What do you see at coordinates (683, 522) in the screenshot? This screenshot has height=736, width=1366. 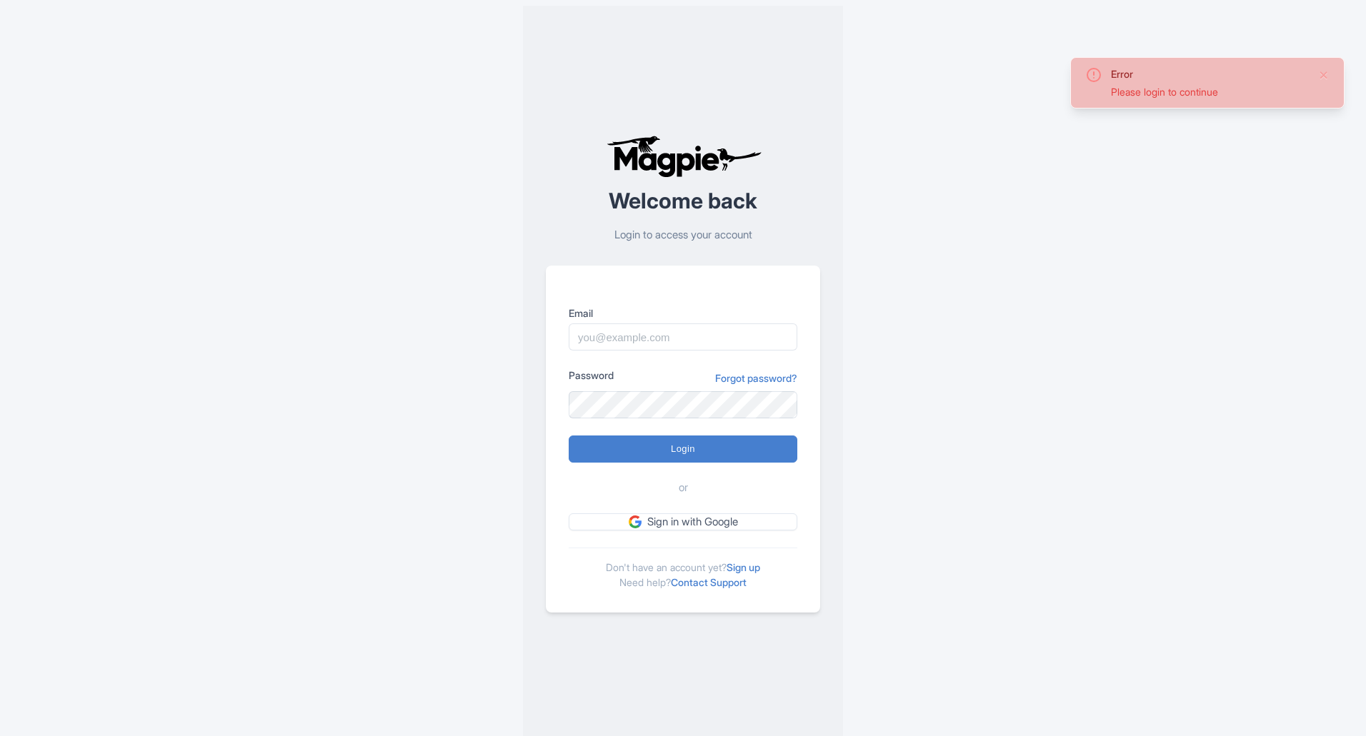 I see `a: Sign in with Google` at bounding box center [683, 522].